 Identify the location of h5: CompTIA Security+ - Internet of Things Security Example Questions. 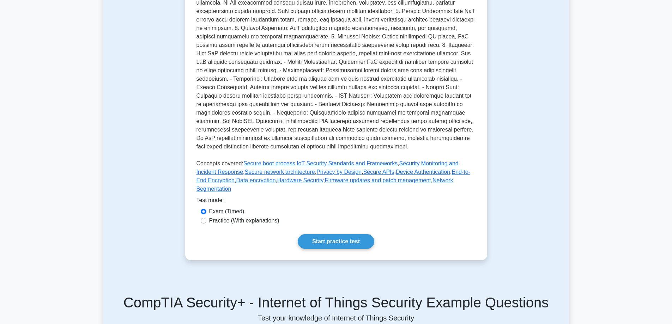
(336, 303).